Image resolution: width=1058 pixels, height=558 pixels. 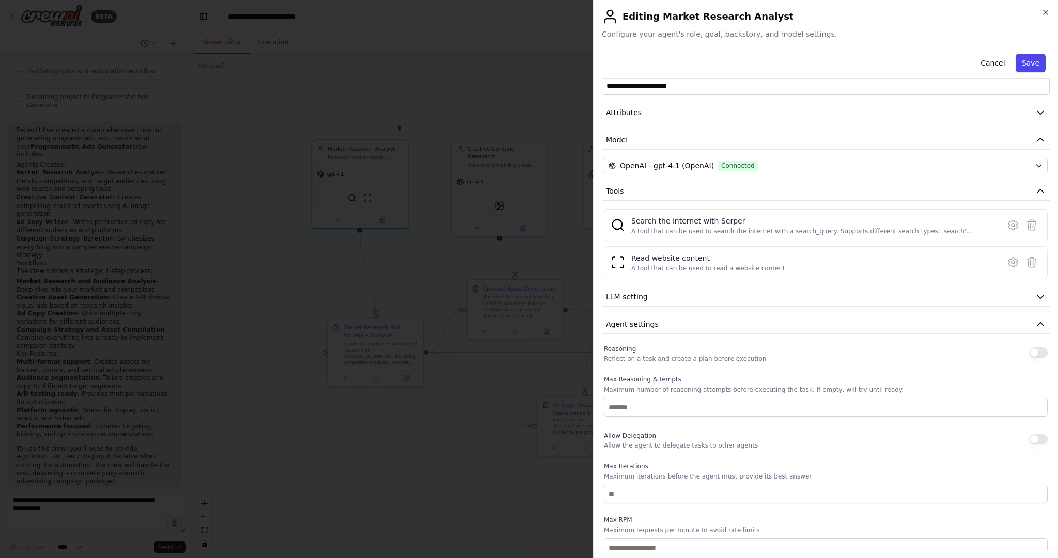 I want to click on button: OpenAI - gpt-4.1 (OpenAI)Connected, so click(x=825, y=166).